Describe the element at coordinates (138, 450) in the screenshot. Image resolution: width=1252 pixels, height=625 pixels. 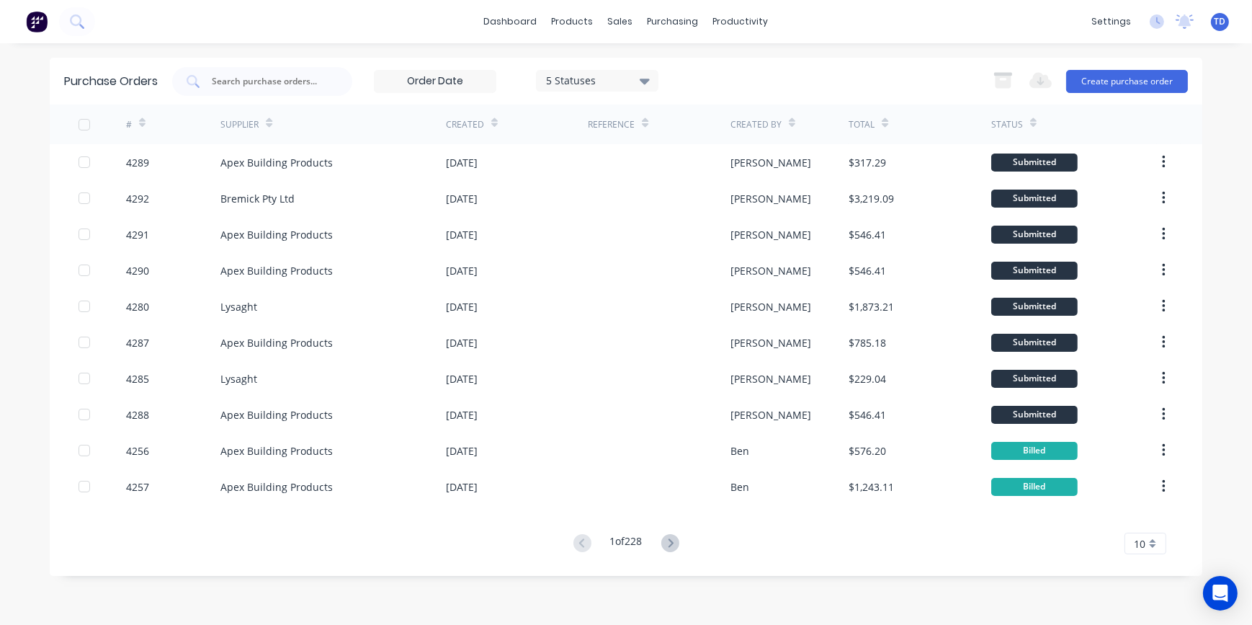
I see `div: 4256` at that location.